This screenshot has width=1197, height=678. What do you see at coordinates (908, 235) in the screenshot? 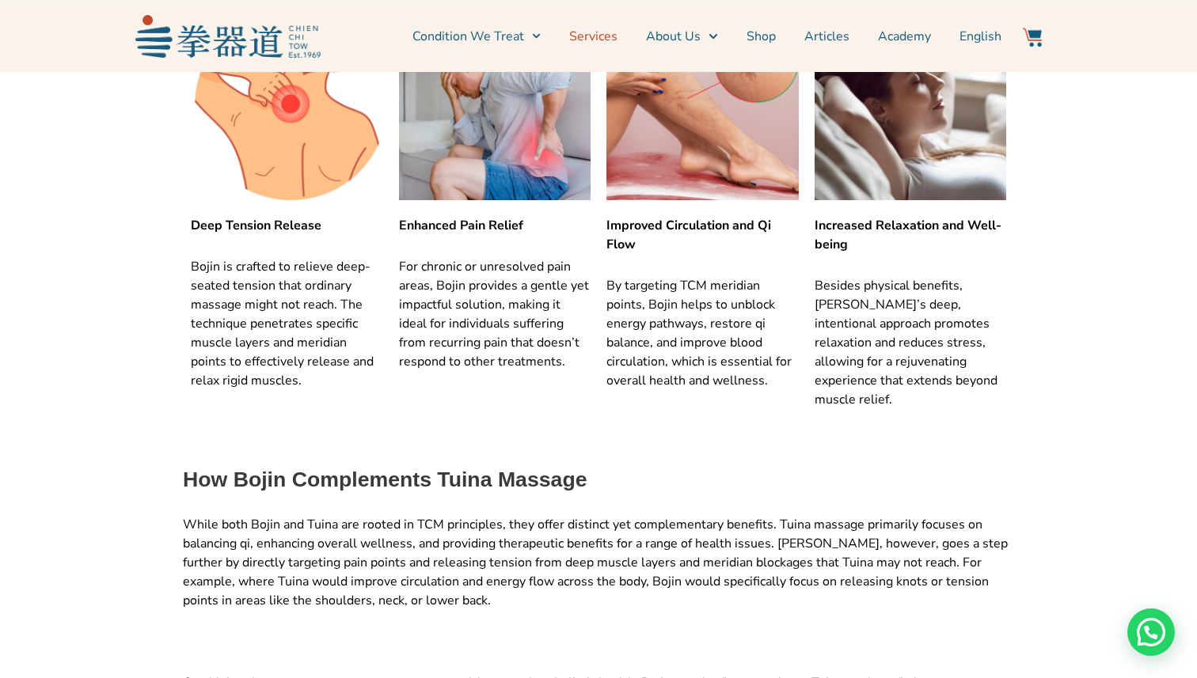
I see `strong: Increased Relaxation and Well-being` at bounding box center [908, 235].